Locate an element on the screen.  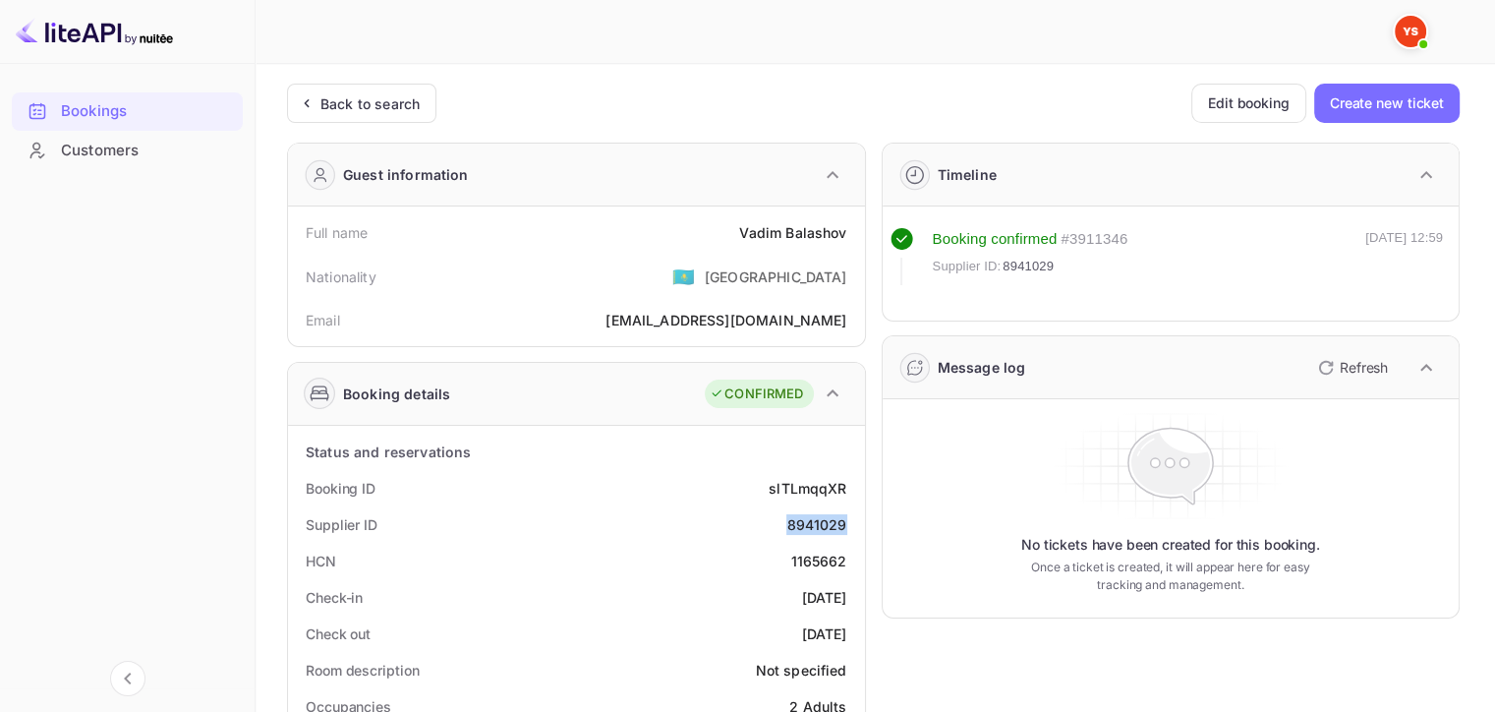
div: Email is located at coordinates (322, 319).